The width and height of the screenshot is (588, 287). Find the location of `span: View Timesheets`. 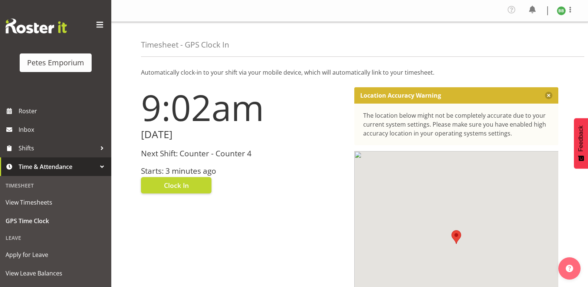

span: View Timesheets is located at coordinates (56, 202).